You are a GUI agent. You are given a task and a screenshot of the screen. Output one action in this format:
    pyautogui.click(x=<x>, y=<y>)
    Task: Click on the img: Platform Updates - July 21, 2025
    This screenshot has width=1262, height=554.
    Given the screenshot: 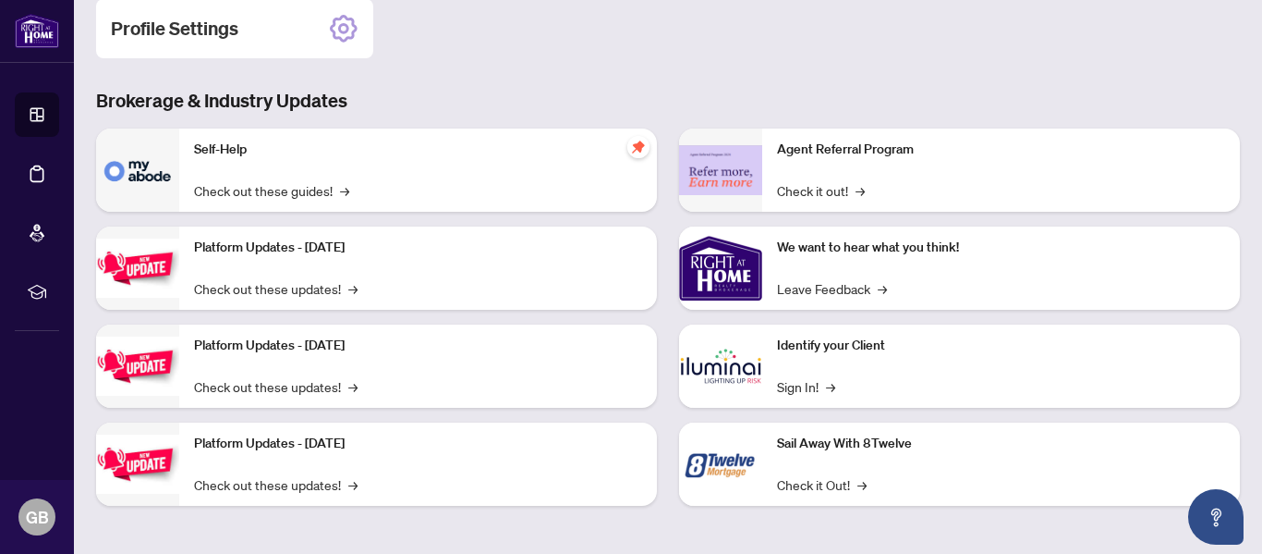 What is the action you would take?
    pyautogui.click(x=138, y=267)
    